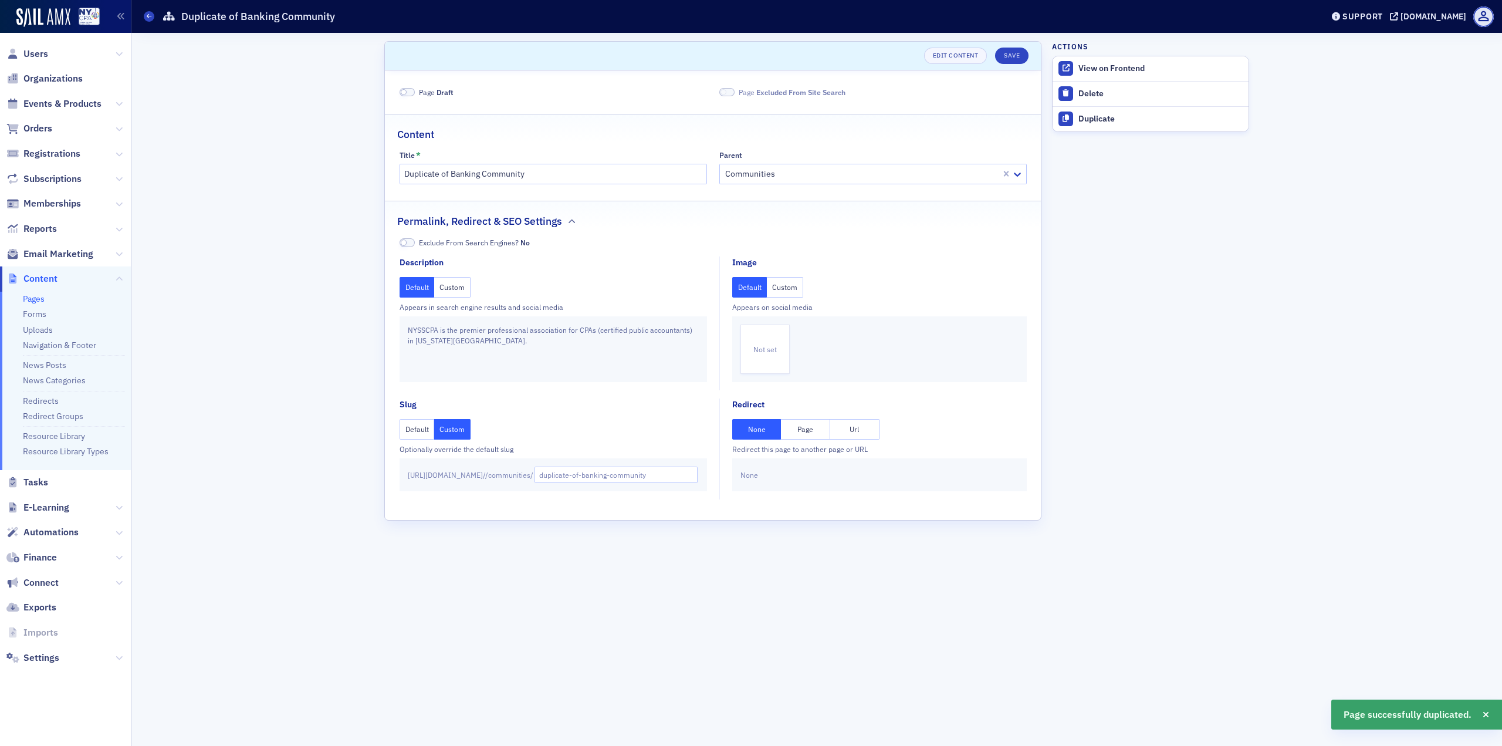 This screenshot has width=1502, height=746. What do you see at coordinates (42, 532) in the screenshot?
I see `a: Automations` at bounding box center [42, 532].